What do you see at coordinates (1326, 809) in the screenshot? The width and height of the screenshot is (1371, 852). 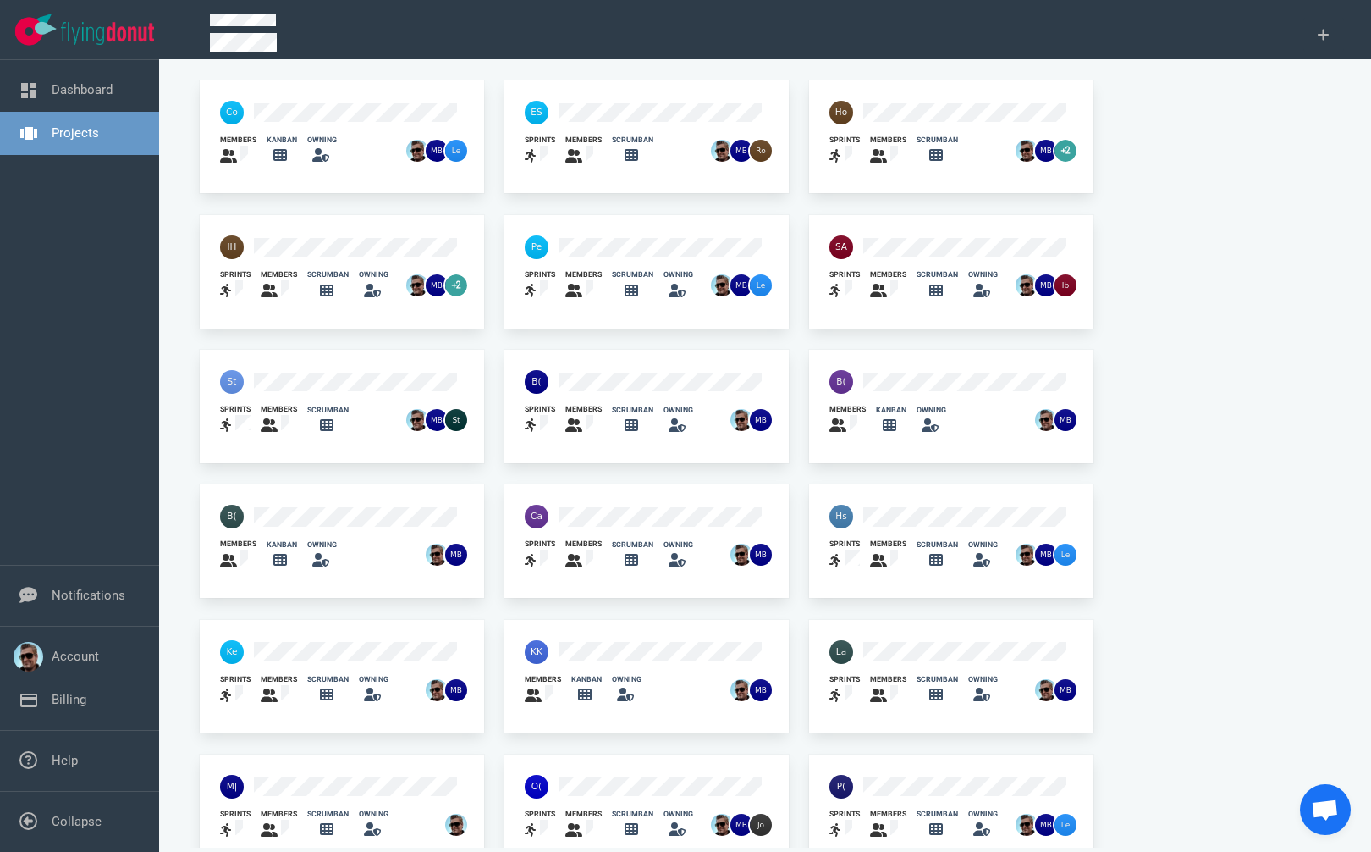 I see `div: Open de chat` at bounding box center [1326, 809].